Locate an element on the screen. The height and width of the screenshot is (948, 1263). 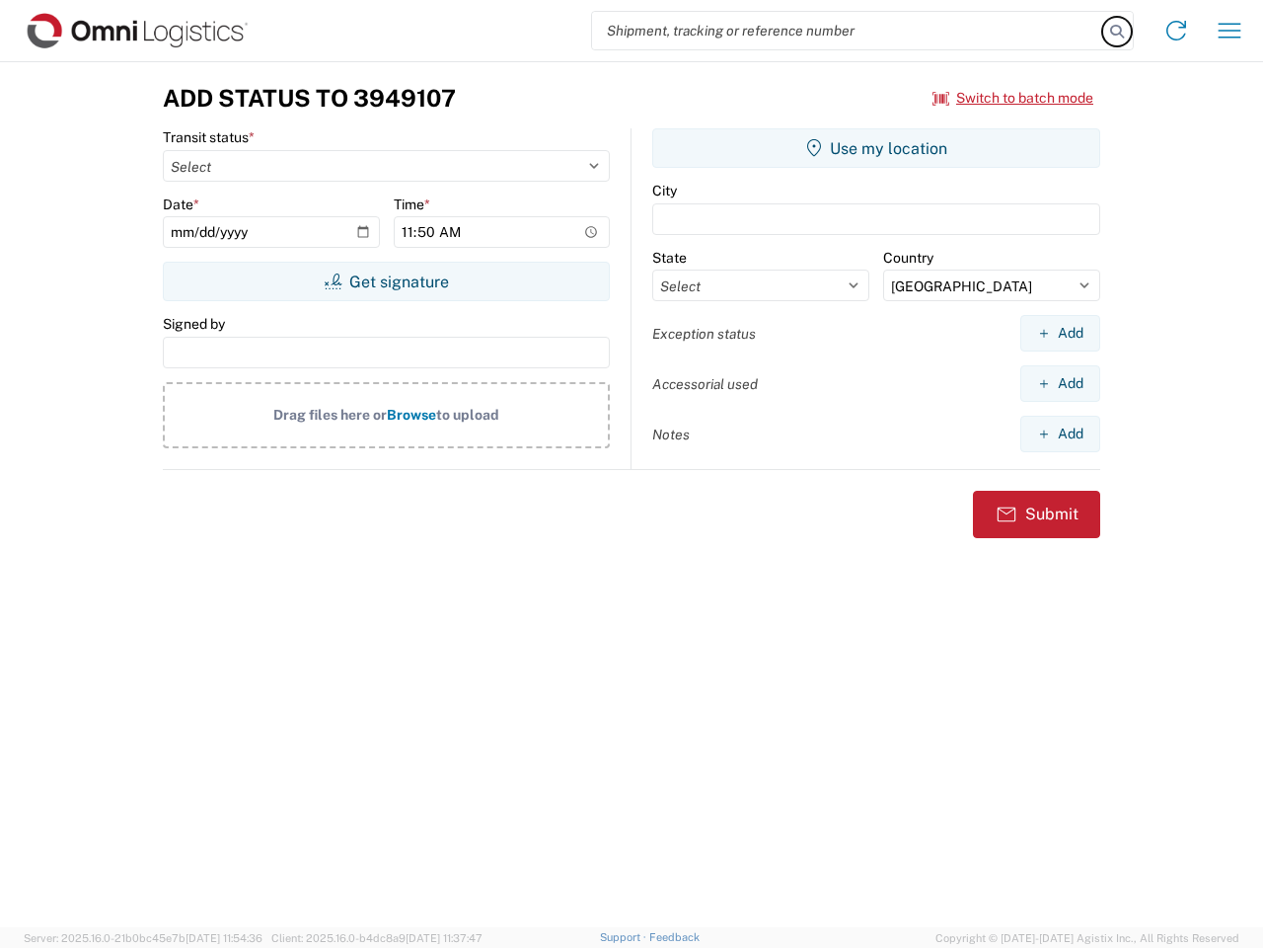
span: to upload is located at coordinates (468, 415).